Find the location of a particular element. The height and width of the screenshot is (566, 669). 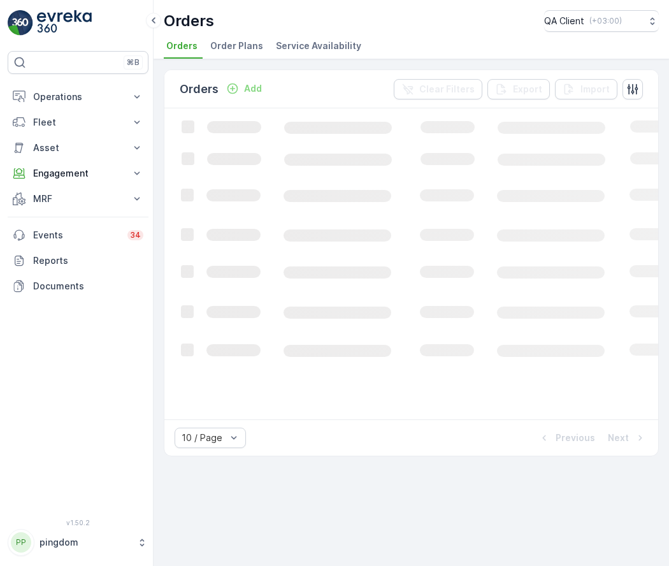

button: Operations is located at coordinates (78, 97).